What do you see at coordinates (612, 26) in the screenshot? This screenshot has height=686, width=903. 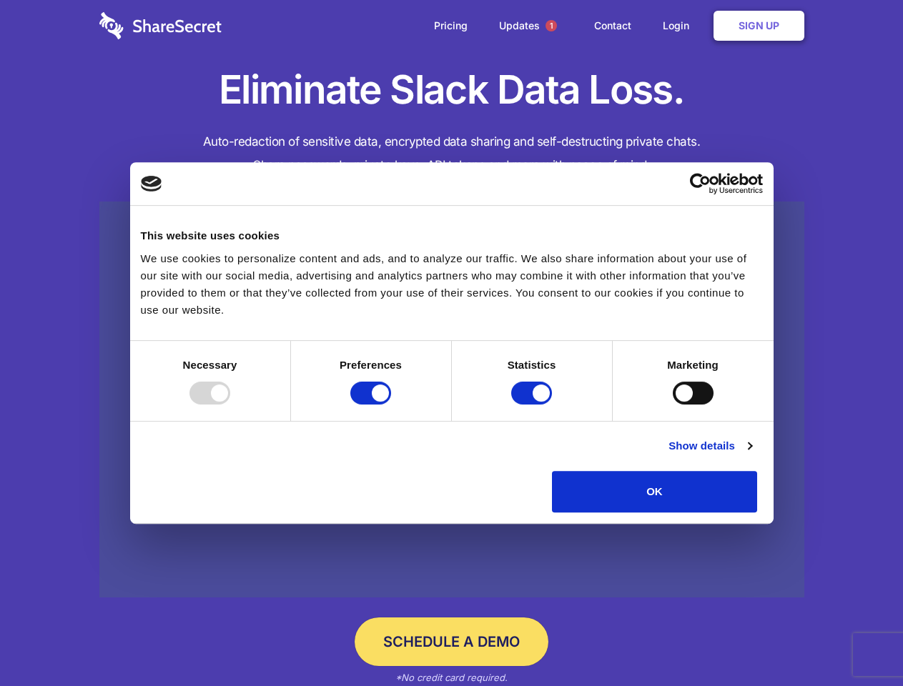 I see `a: Contact` at bounding box center [612, 26].